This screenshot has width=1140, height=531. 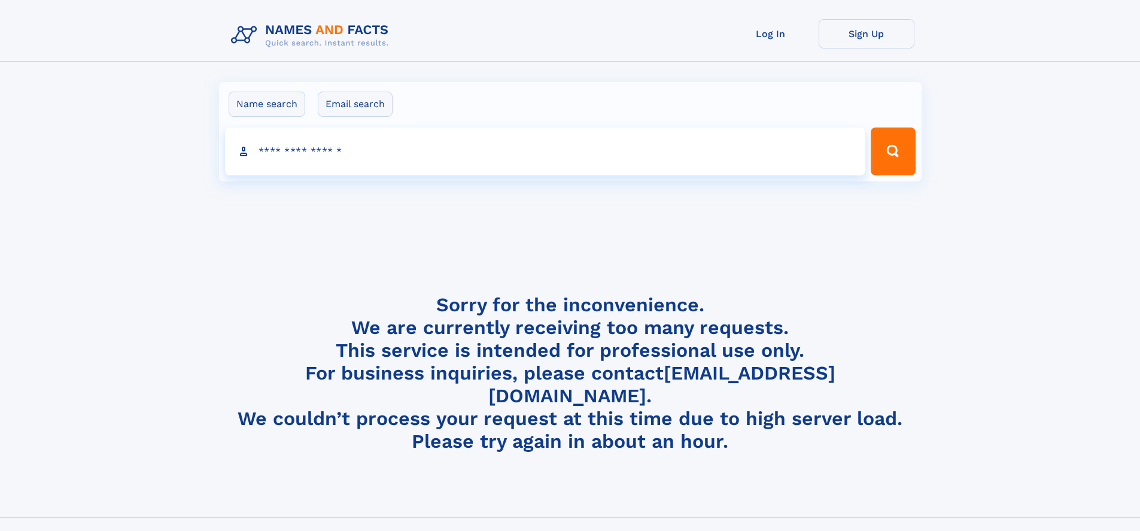 I want to click on label: Email search, so click(x=355, y=104).